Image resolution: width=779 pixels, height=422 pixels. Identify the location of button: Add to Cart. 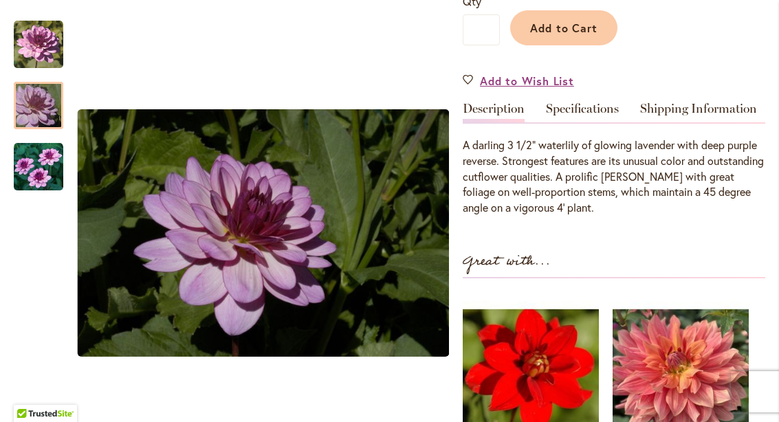
(564, 27).